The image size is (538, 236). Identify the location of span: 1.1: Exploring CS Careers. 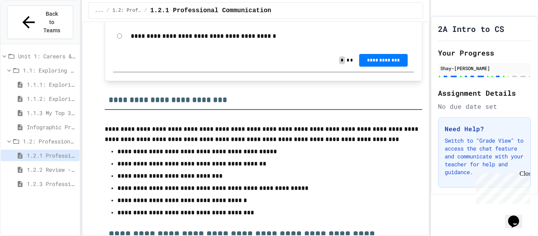
(50, 70).